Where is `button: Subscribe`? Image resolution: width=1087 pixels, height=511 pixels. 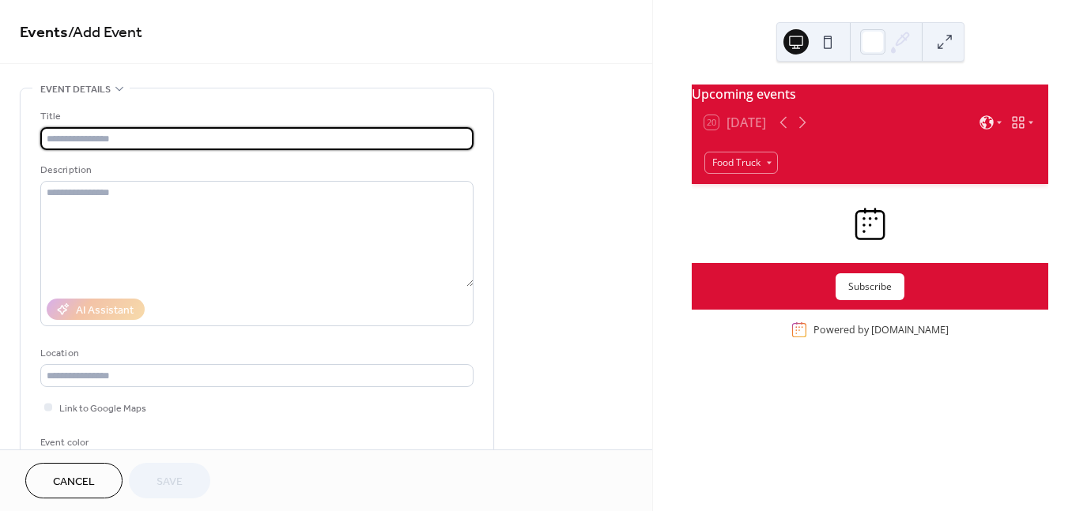
button: Subscribe is located at coordinates (869, 287).